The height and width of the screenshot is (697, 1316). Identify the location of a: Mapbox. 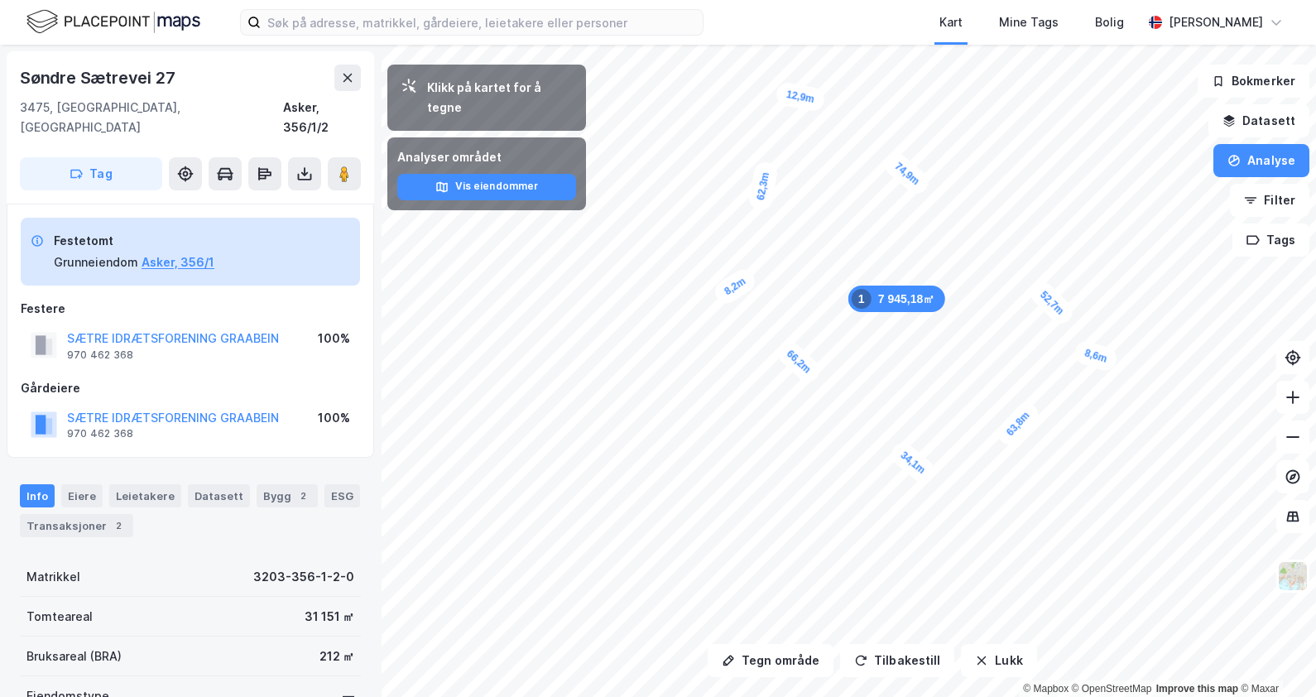
(1046, 689).